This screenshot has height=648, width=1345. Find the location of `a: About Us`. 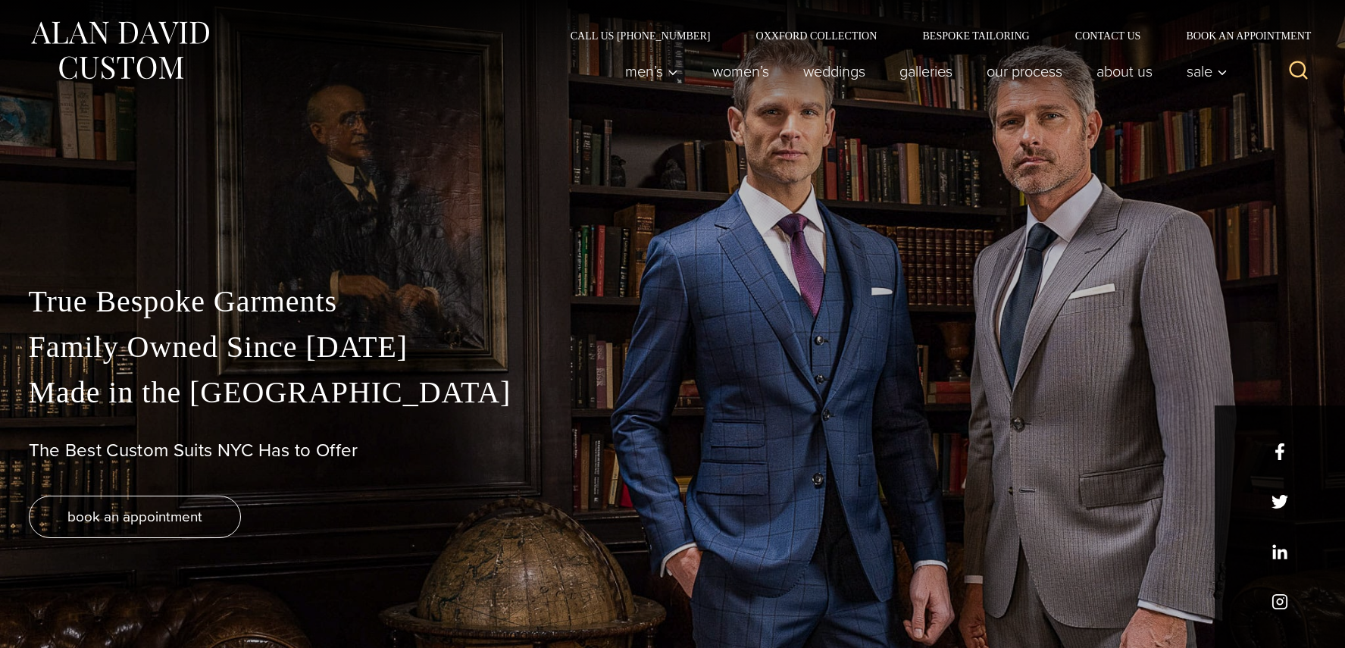

a: About Us is located at coordinates (1124, 71).